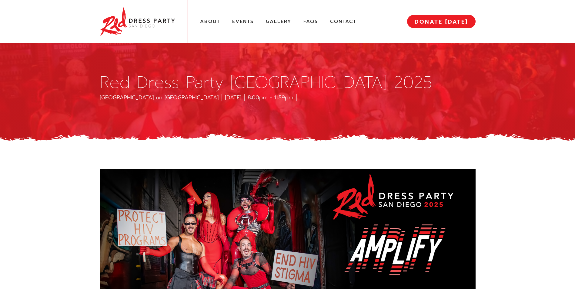 This screenshot has width=575, height=289. What do you see at coordinates (278, 22) in the screenshot?
I see `a: Gallery` at bounding box center [278, 22].